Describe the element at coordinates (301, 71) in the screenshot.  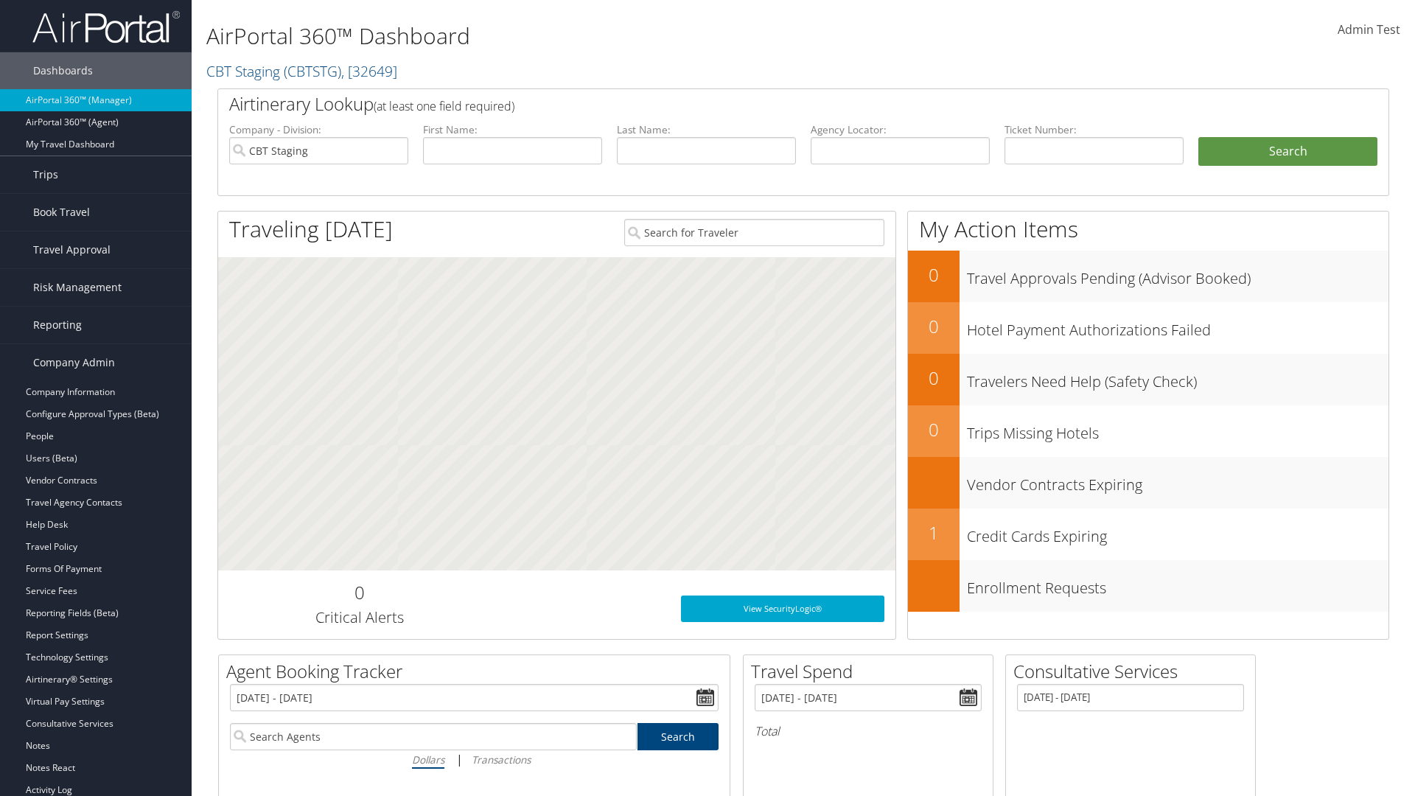
I see `a: CBT Staging` at that location.